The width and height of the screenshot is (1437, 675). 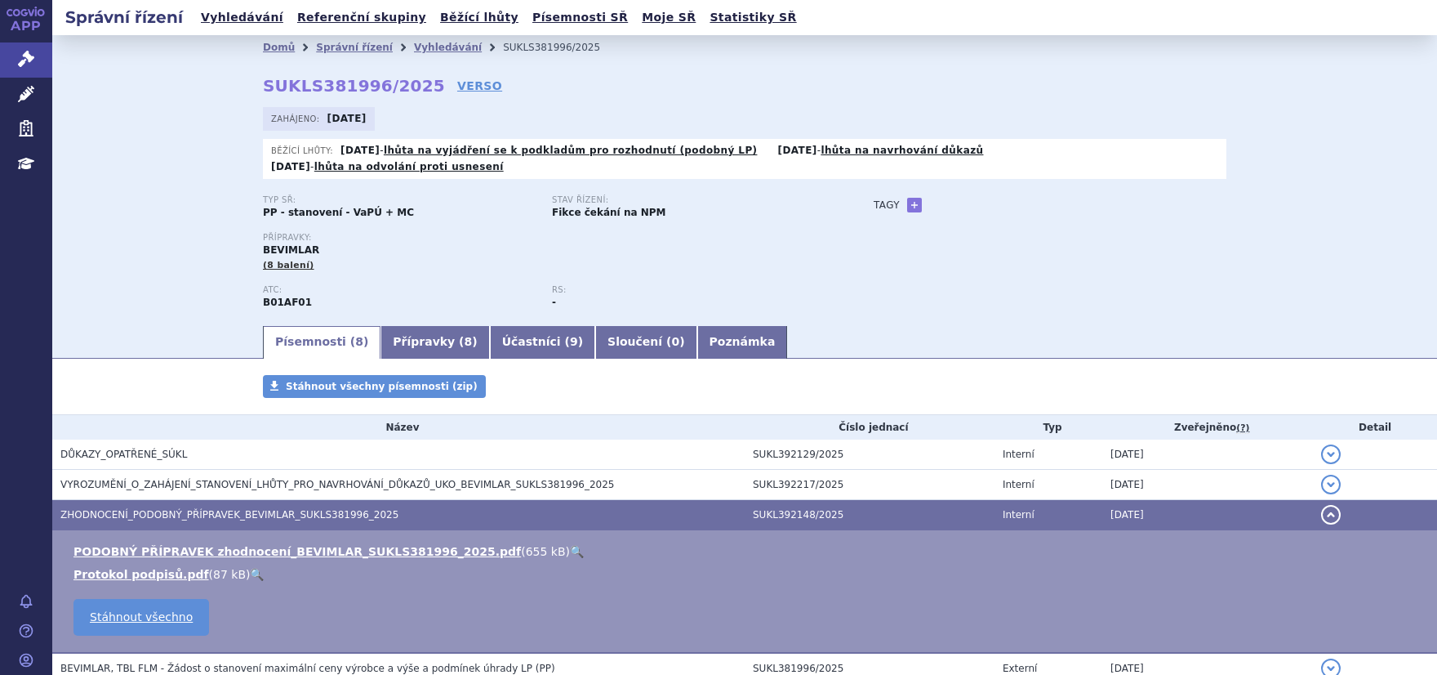 What do you see at coordinates (322, 342) in the screenshot?
I see `a: Písemnosti (8)` at bounding box center [322, 342].